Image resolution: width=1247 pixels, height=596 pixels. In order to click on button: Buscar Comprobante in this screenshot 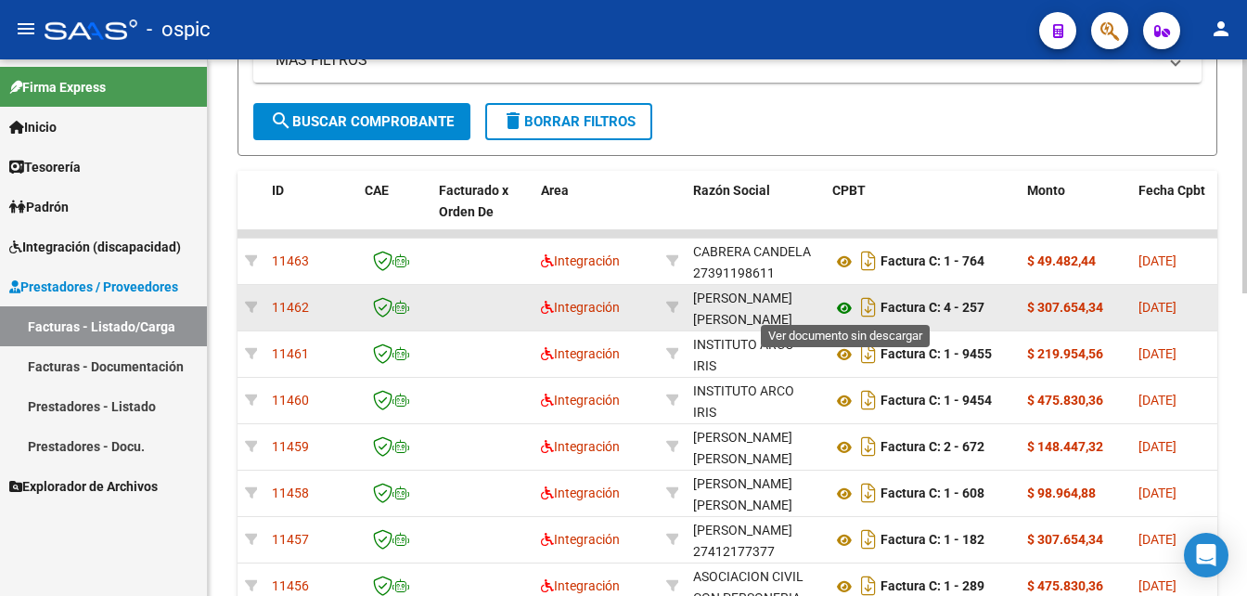, I will do `click(362, 122)`.